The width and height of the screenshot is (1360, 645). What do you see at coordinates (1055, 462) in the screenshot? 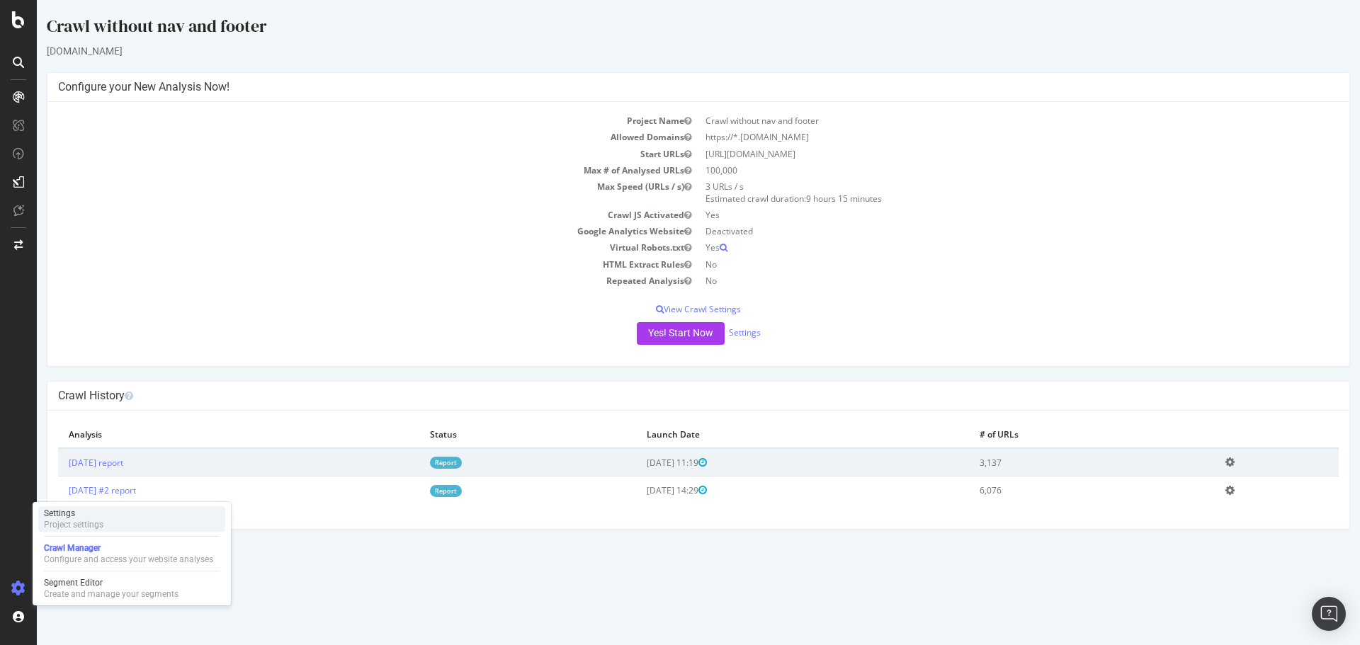
I see `td: 3,137` at bounding box center [1055, 462].